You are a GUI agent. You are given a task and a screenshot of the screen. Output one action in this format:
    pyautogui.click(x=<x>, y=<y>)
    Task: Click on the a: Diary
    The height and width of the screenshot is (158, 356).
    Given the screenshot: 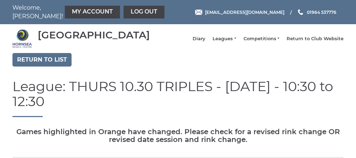 What is the action you would take?
    pyautogui.click(x=199, y=39)
    